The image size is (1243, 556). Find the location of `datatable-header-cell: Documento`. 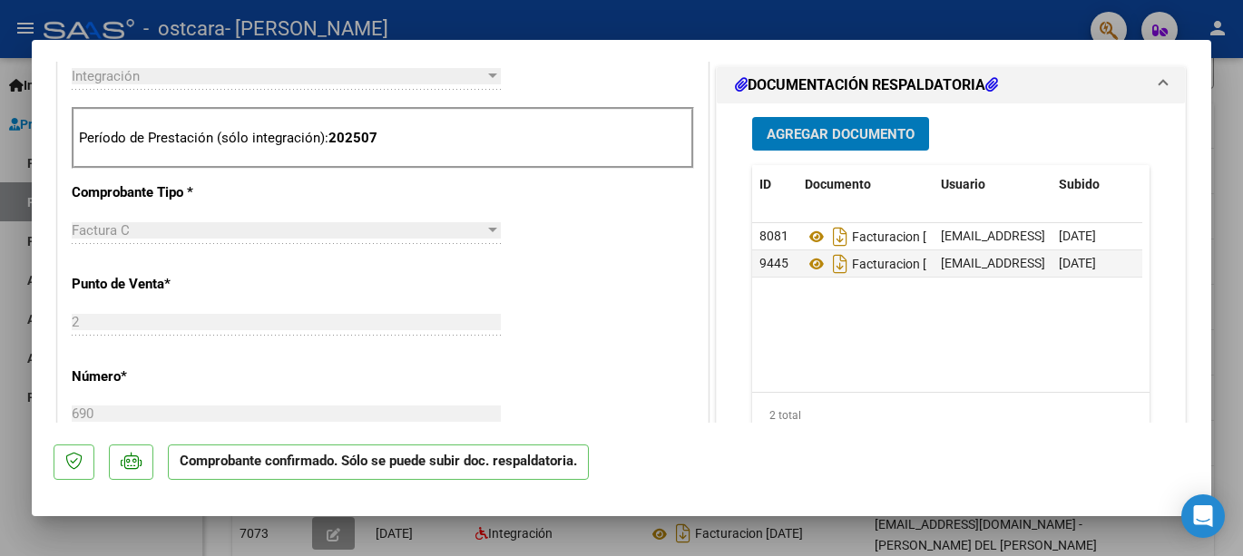

datatable-header-cell: Documento is located at coordinates (865, 184).